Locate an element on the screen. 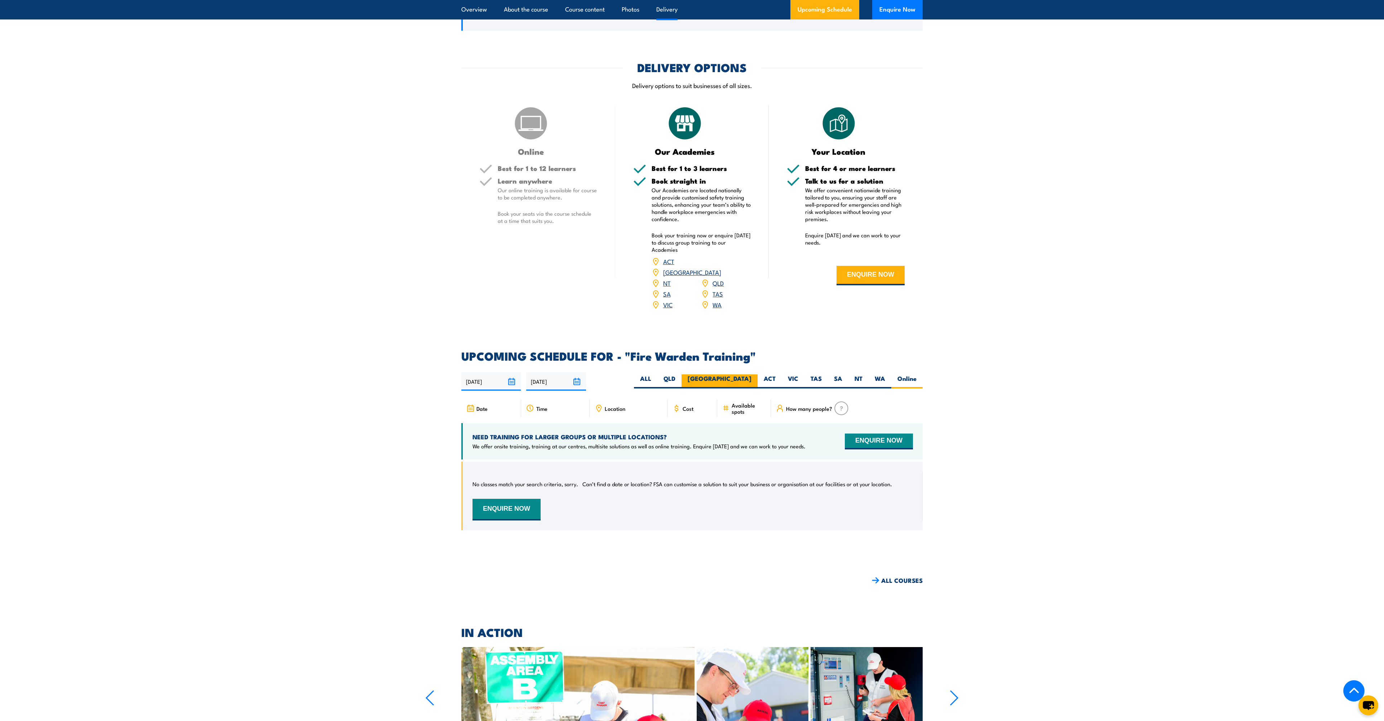  label: VIC is located at coordinates (793, 381).